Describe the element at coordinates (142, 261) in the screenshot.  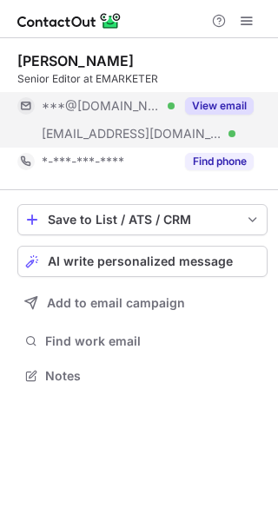
I see `button: AI write personalized message` at that location.